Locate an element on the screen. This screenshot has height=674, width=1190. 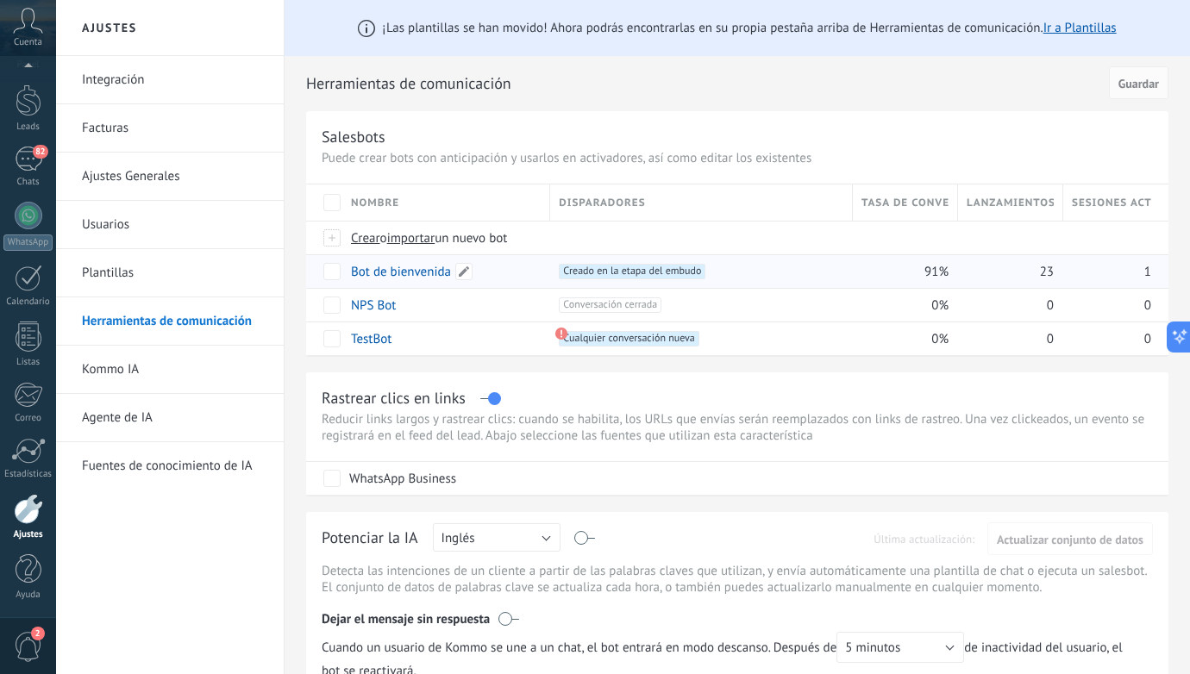
div: WhatsApp is located at coordinates (28, 242).